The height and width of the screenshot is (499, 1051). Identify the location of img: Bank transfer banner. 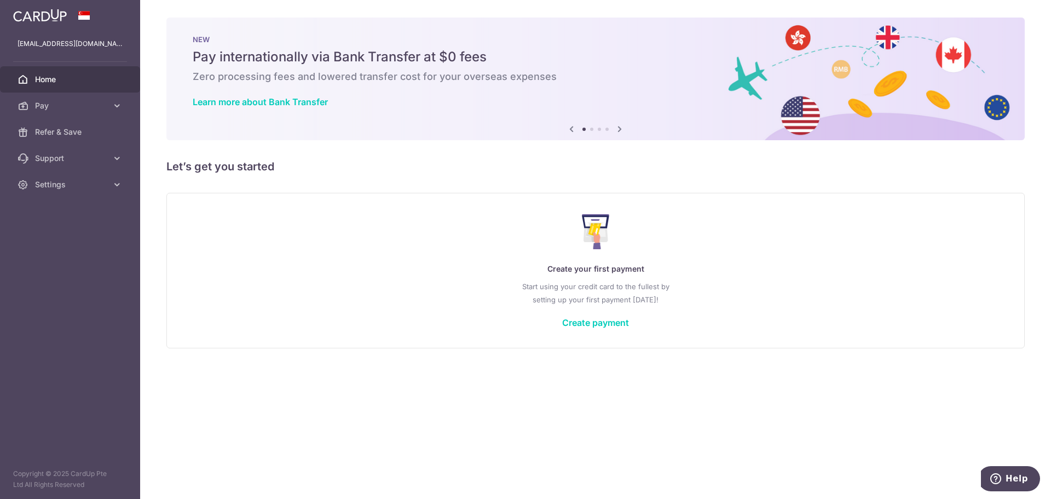
(596, 79).